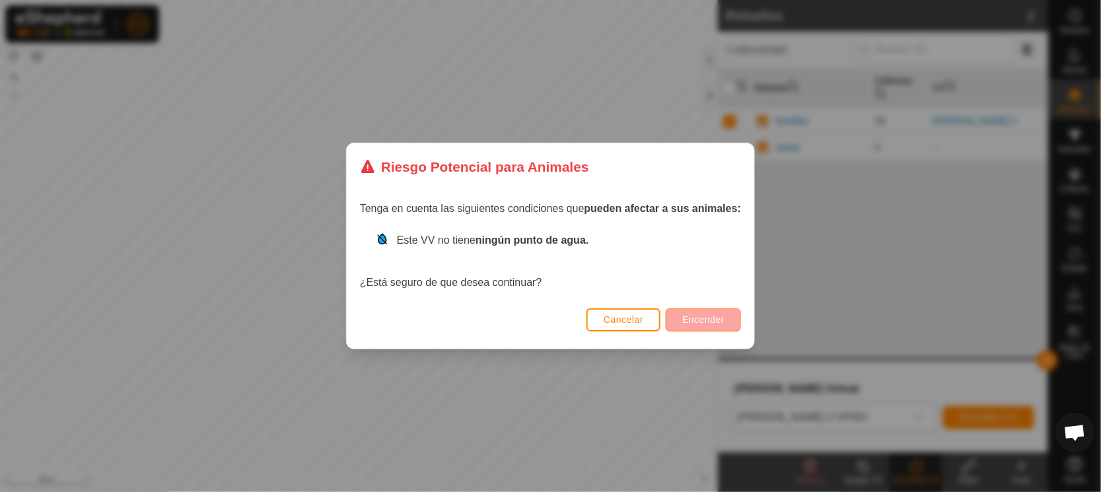 This screenshot has width=1101, height=492. What do you see at coordinates (663, 208) in the screenshot?
I see `strong: pueden afectar a sus animales:` at bounding box center [663, 208].